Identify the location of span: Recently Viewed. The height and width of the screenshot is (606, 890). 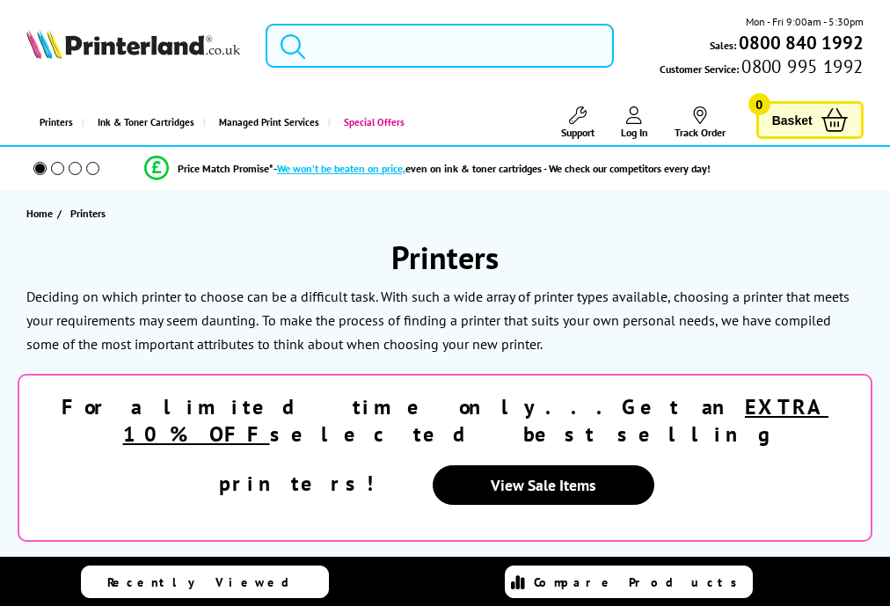
(207, 582).